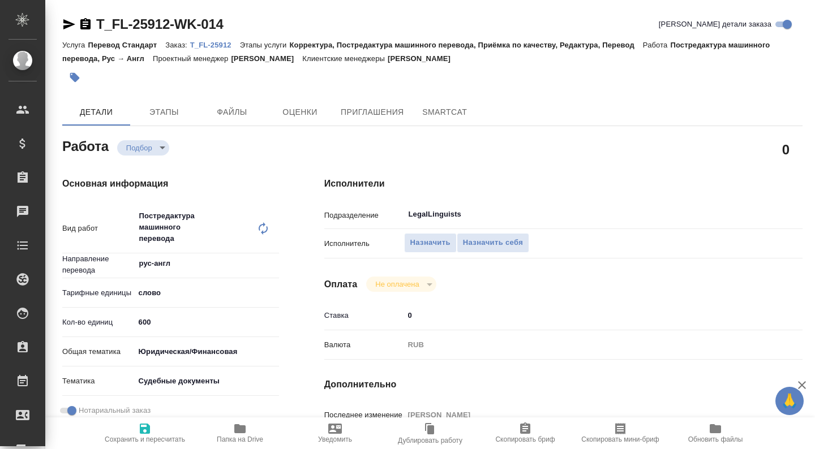 The width and height of the screenshot is (815, 449). What do you see at coordinates (215, 45) in the screenshot?
I see `p: T_FL-25912` at bounding box center [215, 45].